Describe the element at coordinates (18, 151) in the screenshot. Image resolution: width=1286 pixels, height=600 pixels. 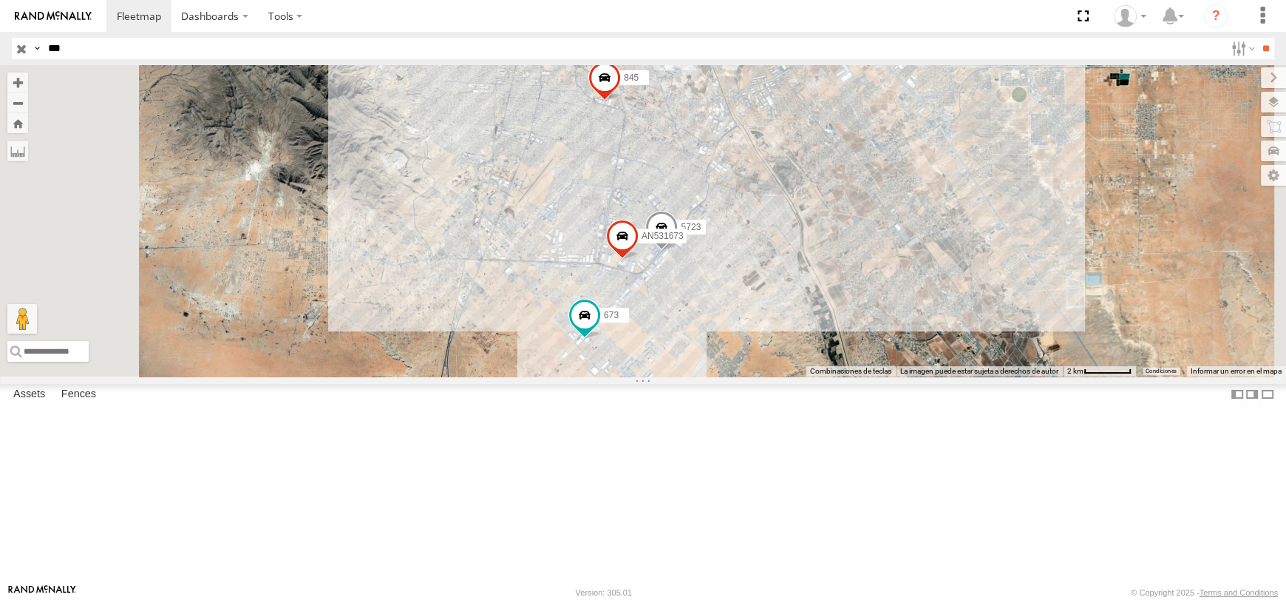
I see `label: Measure` at that location.